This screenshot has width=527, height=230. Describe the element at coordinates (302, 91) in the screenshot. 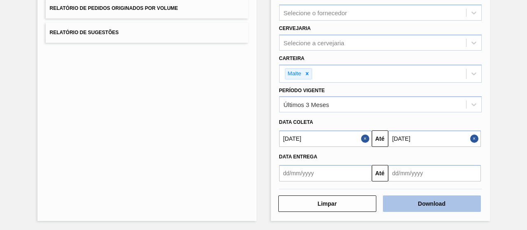

I see `label: Período Vigente` at that location.